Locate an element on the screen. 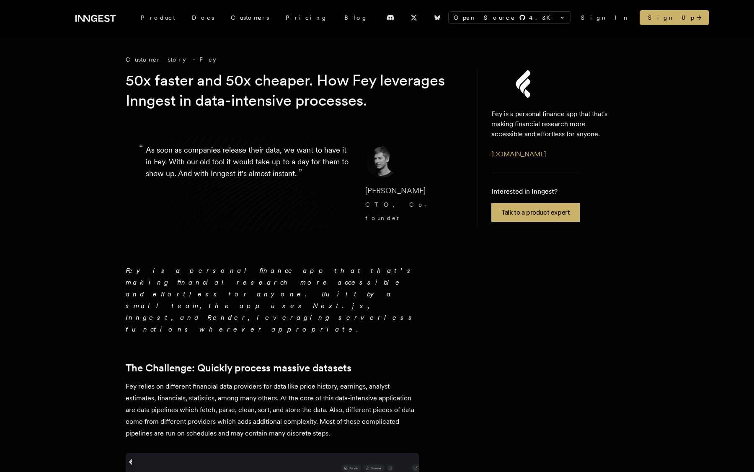  a: Blog is located at coordinates (356, 18).